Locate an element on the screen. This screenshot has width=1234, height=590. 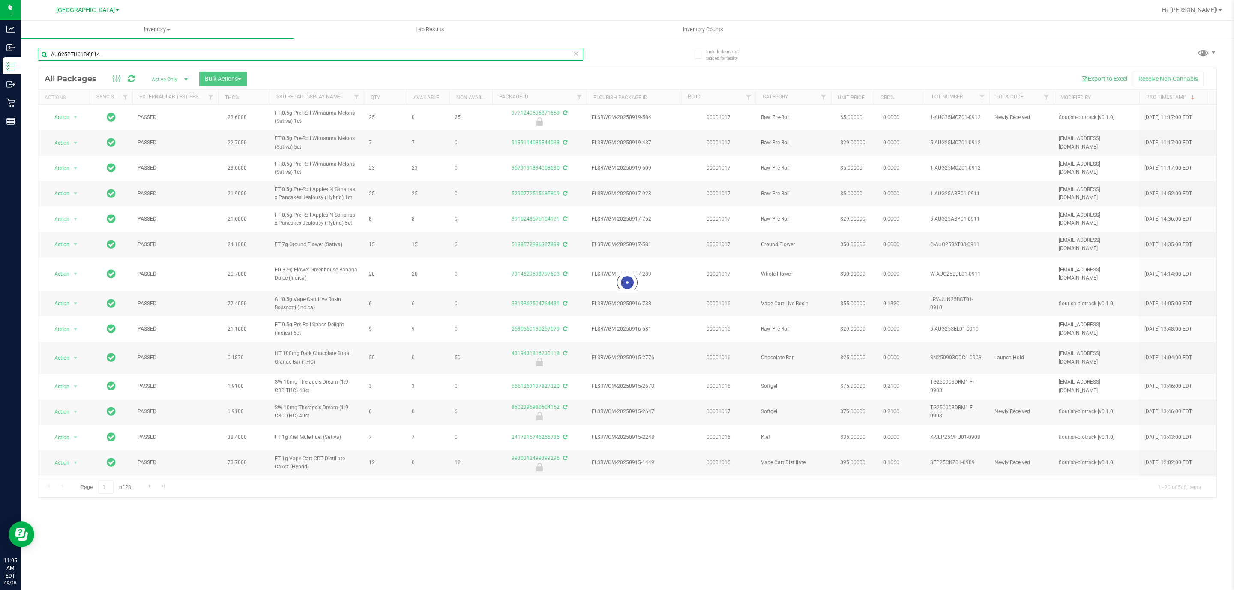
p: 09/28 is located at coordinates (10, 583).